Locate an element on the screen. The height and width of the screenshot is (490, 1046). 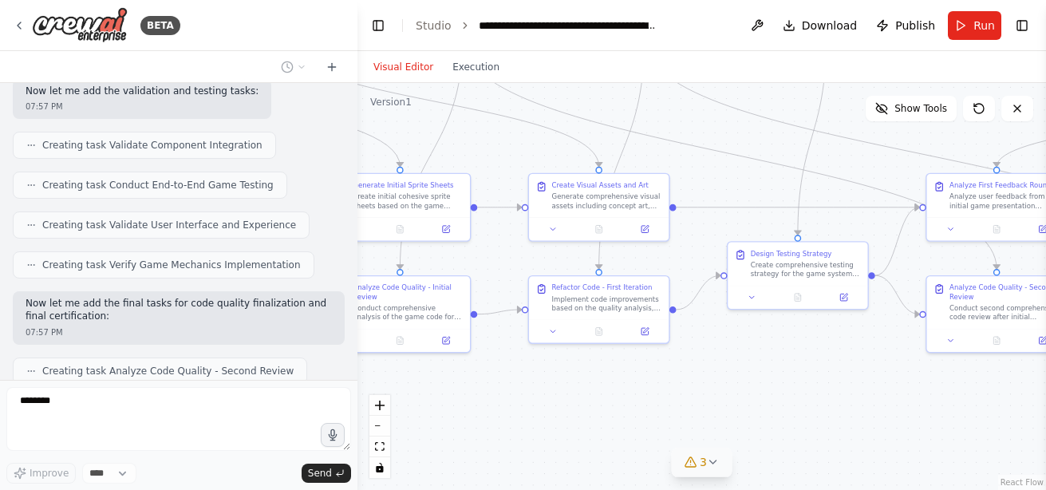
p: Now let me add the final tasks for code quality finalization and final certification: is located at coordinates (179, 310).